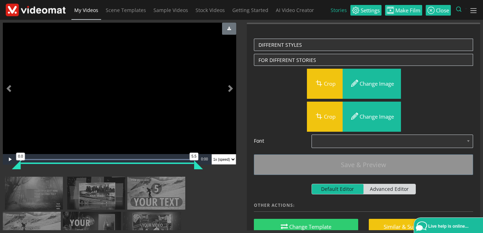 Image resolution: width=483 pixels, height=233 pixels. What do you see at coordinates (119, 88) in the screenshot?
I see `div: Video Player` at bounding box center [119, 88].